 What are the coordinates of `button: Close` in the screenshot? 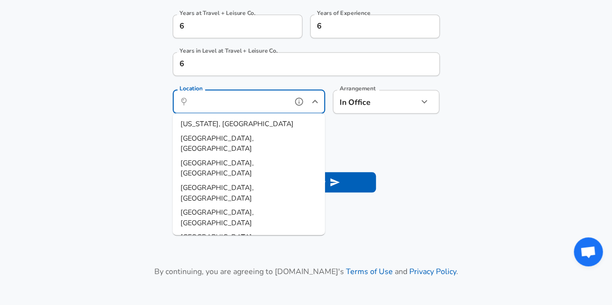 It's located at (315, 102).